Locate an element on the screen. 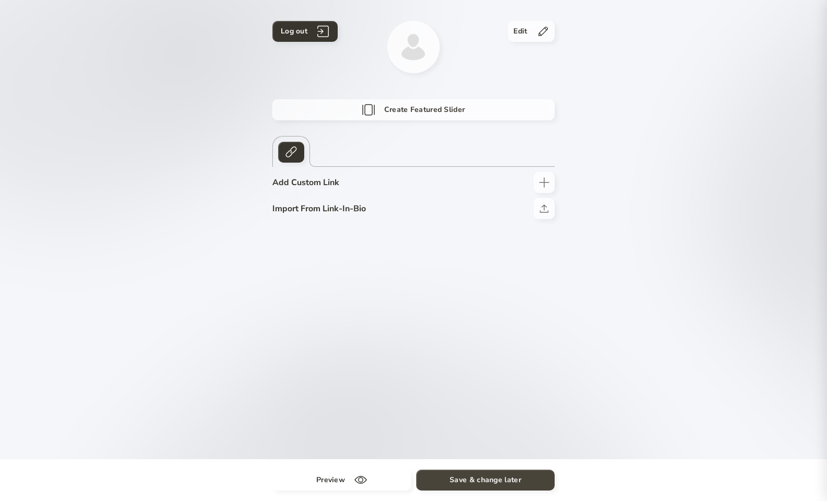  h4: Log out is located at coordinates (294, 31).